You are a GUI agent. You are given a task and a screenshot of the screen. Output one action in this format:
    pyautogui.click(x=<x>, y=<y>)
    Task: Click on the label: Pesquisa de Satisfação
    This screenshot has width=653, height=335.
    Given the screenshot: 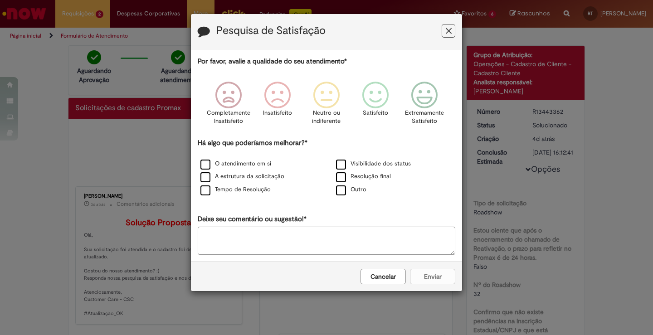 What is the action you would take?
    pyautogui.click(x=271, y=31)
    